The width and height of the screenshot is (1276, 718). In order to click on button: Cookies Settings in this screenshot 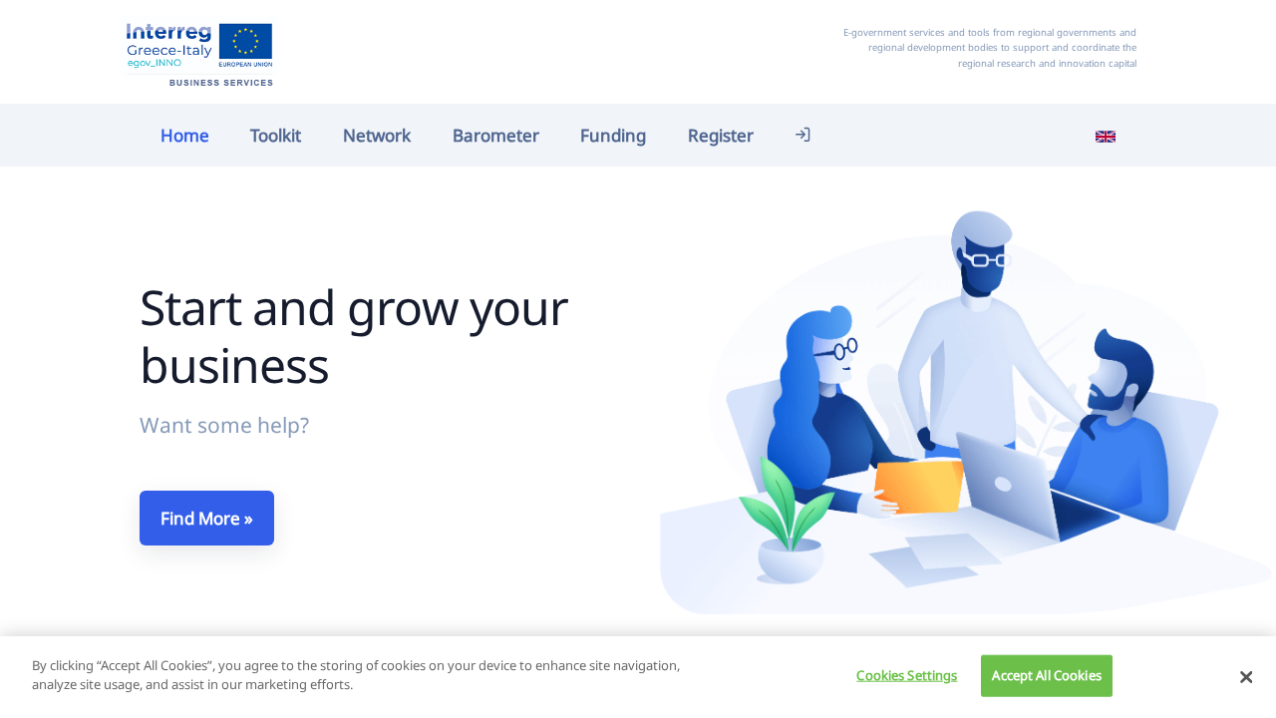, I will do `click(901, 676)`.